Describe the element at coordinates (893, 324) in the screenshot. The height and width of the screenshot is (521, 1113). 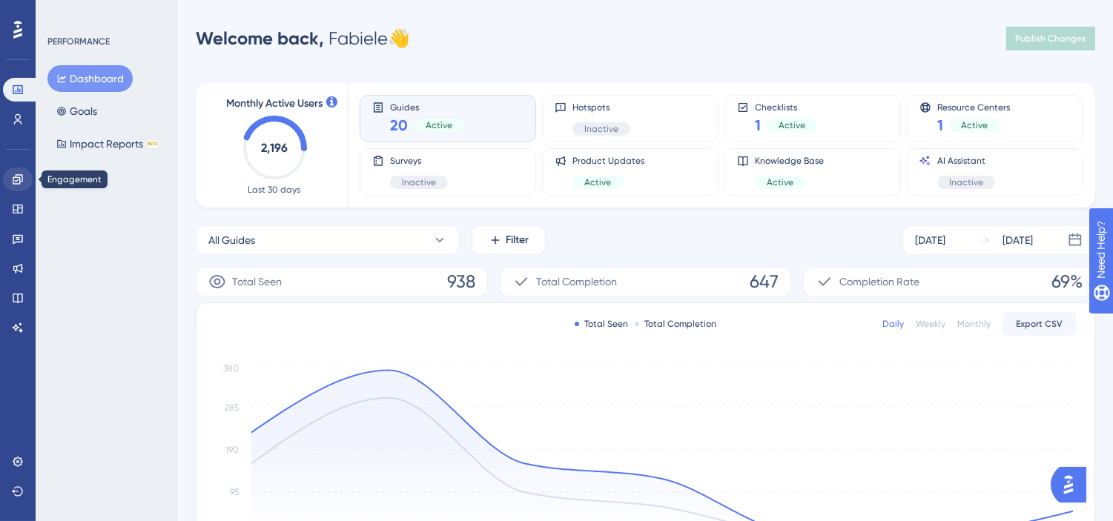
I see `div: Daily` at that location.